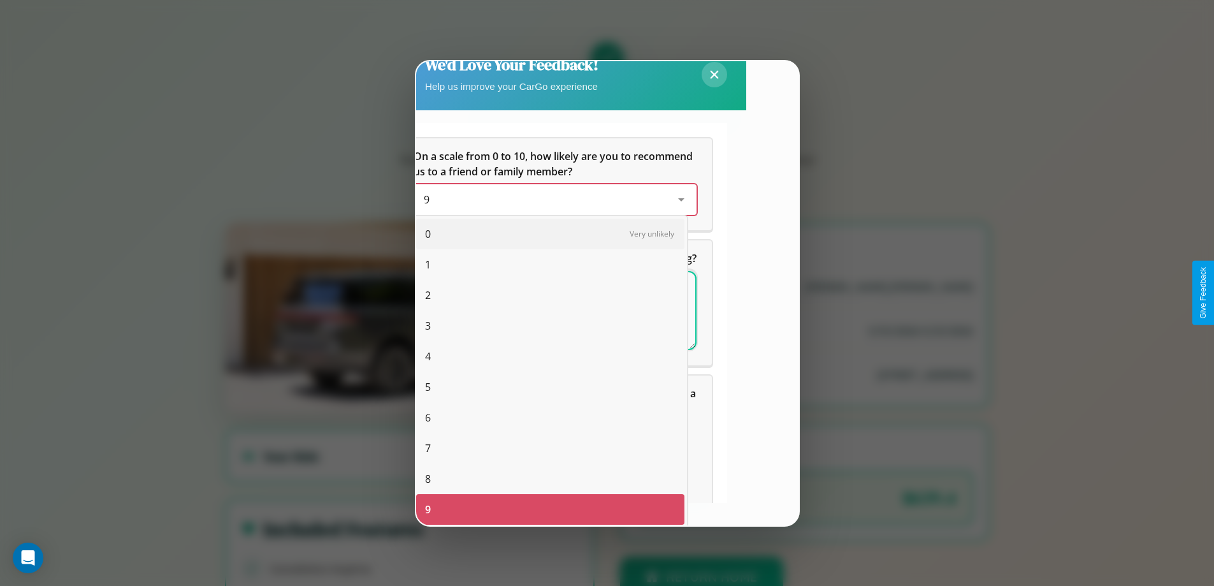 This screenshot has height=586, width=1214. What do you see at coordinates (550, 234) in the screenshot?
I see `div: 0` at bounding box center [550, 234].